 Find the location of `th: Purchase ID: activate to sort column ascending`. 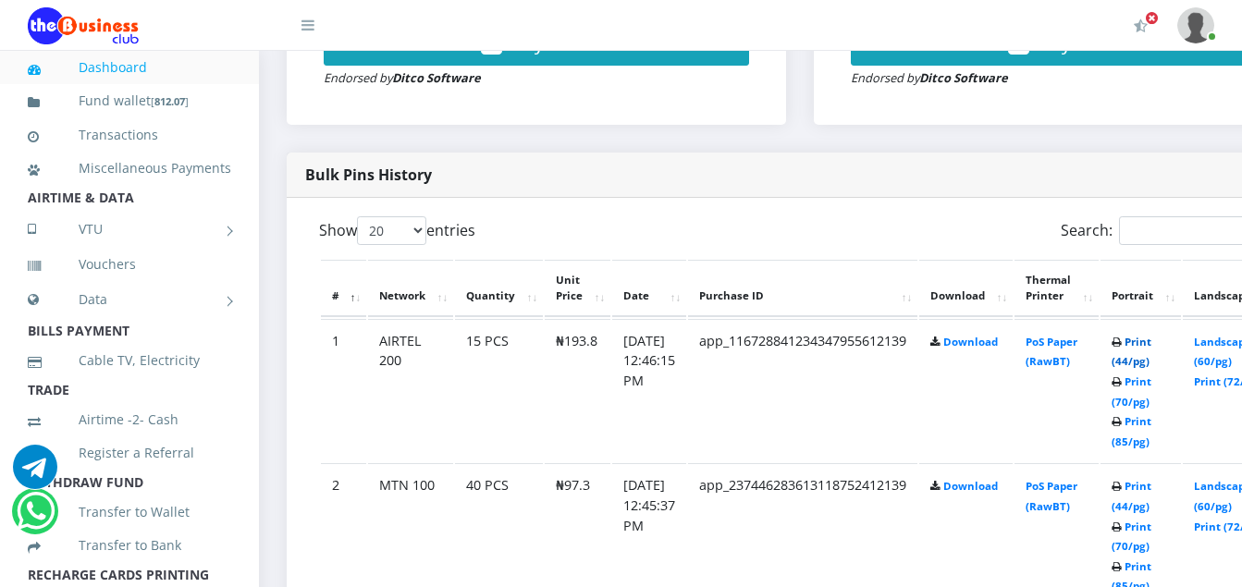

th: Purchase ID: activate to sort column ascending is located at coordinates (803, 289).